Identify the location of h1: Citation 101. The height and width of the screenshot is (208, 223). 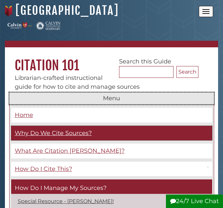
(112, 60).